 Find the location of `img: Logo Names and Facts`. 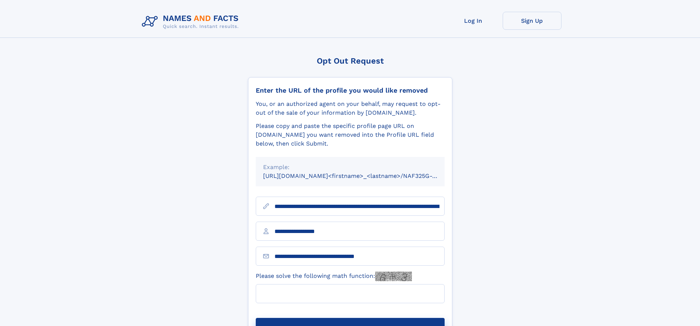

img: Logo Names and Facts is located at coordinates (192, 22).